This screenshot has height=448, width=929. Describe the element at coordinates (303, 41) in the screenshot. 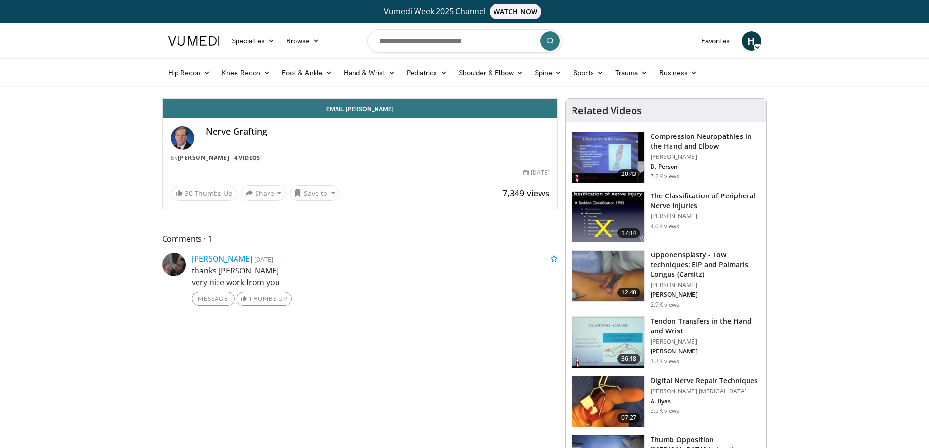

I see `a: Browse` at that location.